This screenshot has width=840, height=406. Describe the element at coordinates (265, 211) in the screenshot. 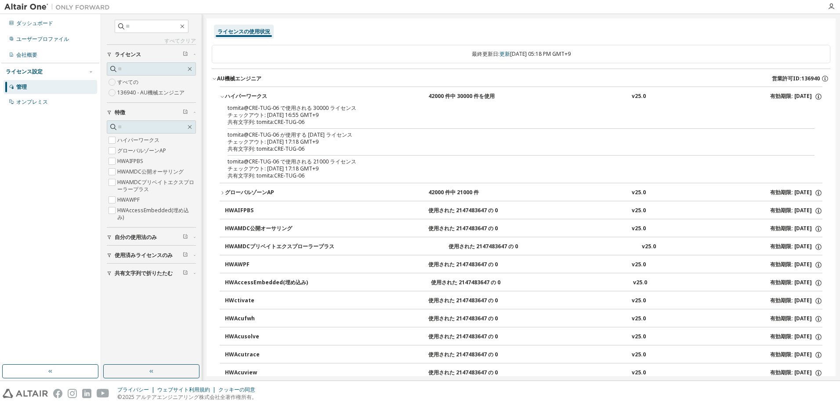

I see `div: HWAIFPBS` at that location.